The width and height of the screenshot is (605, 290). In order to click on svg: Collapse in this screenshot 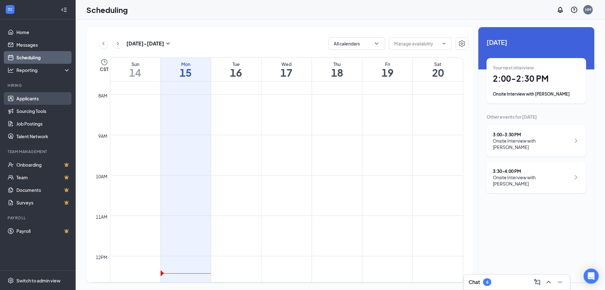, I will do `click(64, 10)`.